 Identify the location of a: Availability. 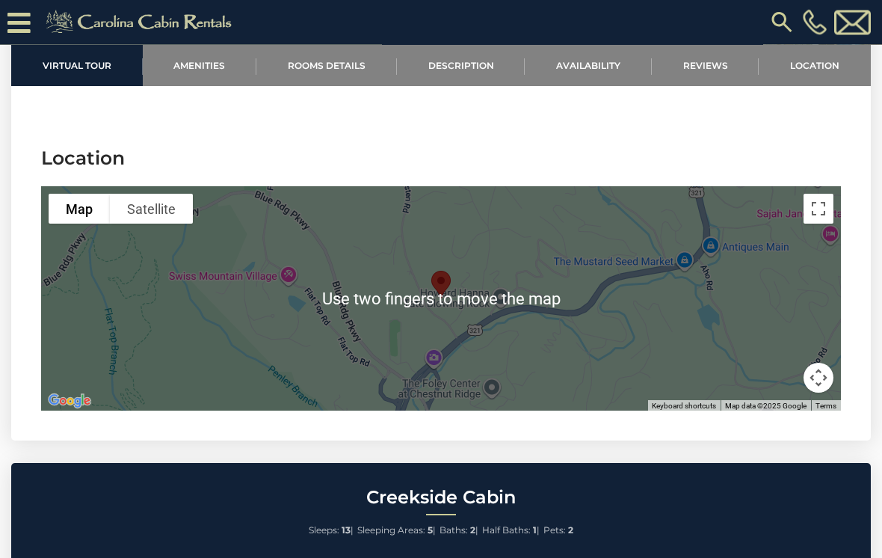
(588, 65).